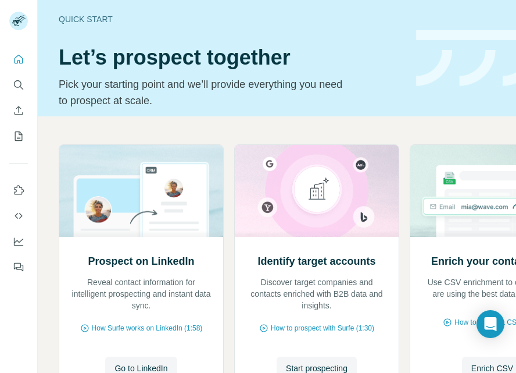  I want to click on h2: Prospect on LinkedIn, so click(141, 261).